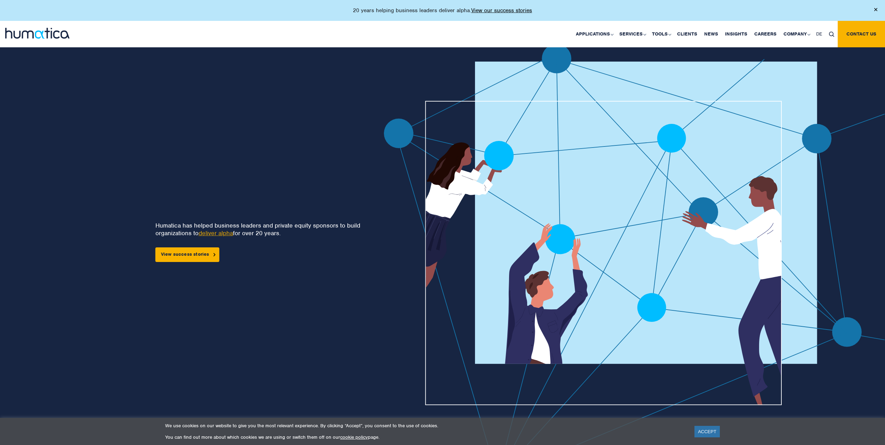 Image resolution: width=885 pixels, height=445 pixels. Describe the element at coordinates (796, 34) in the screenshot. I see `a: Company` at that location.